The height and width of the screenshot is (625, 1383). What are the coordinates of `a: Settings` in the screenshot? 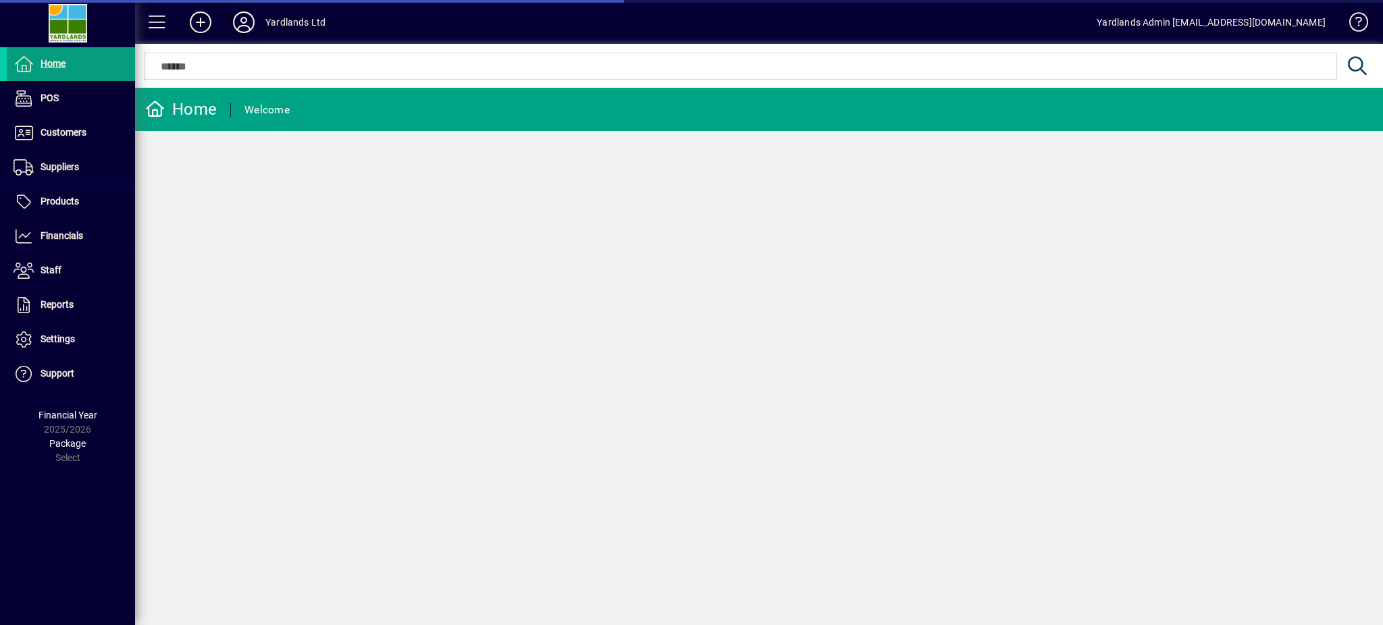 It's located at (71, 340).